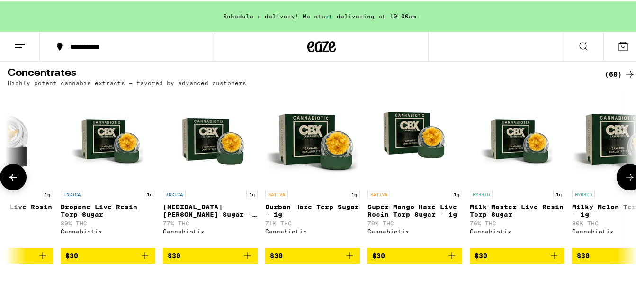 Image resolution: width=636 pixels, height=293 pixels. I want to click on p: Highly potent cannabis extracts — favored by advanced customers., so click(129, 81).